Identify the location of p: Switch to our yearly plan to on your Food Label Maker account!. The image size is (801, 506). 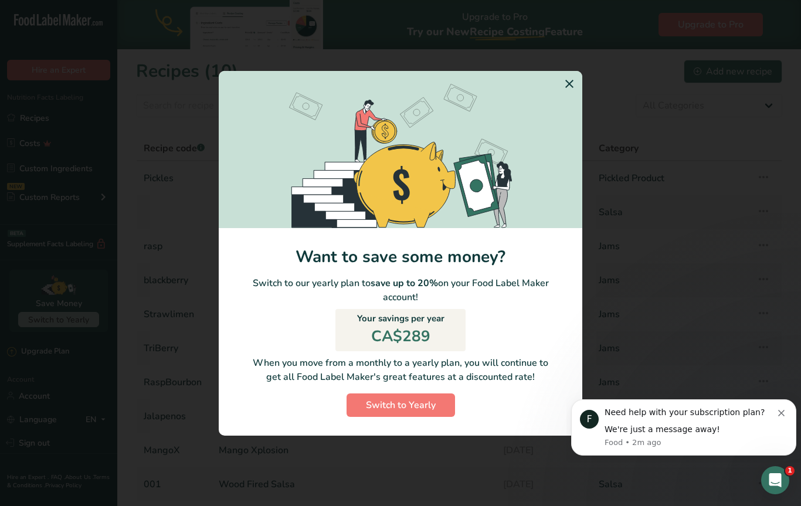
(400, 290).